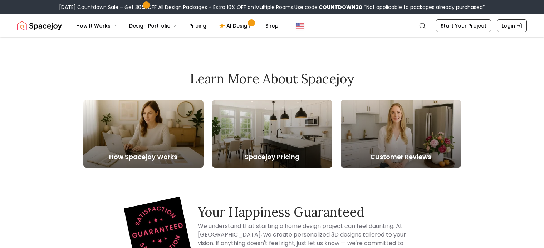  What do you see at coordinates (39, 26) in the screenshot?
I see `a: Spacejoy` at bounding box center [39, 26].